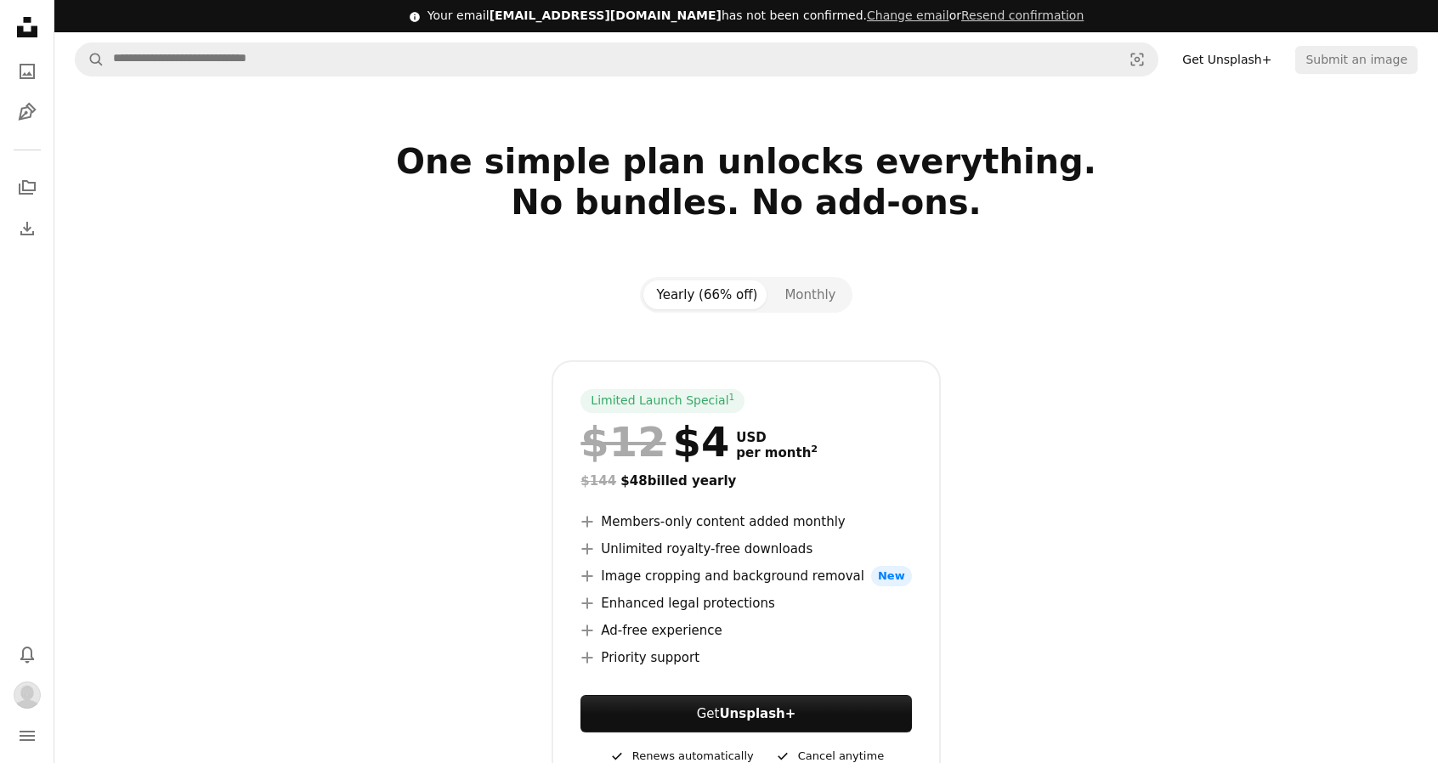  What do you see at coordinates (892, 576) in the screenshot?
I see `span: New` at bounding box center [892, 576].